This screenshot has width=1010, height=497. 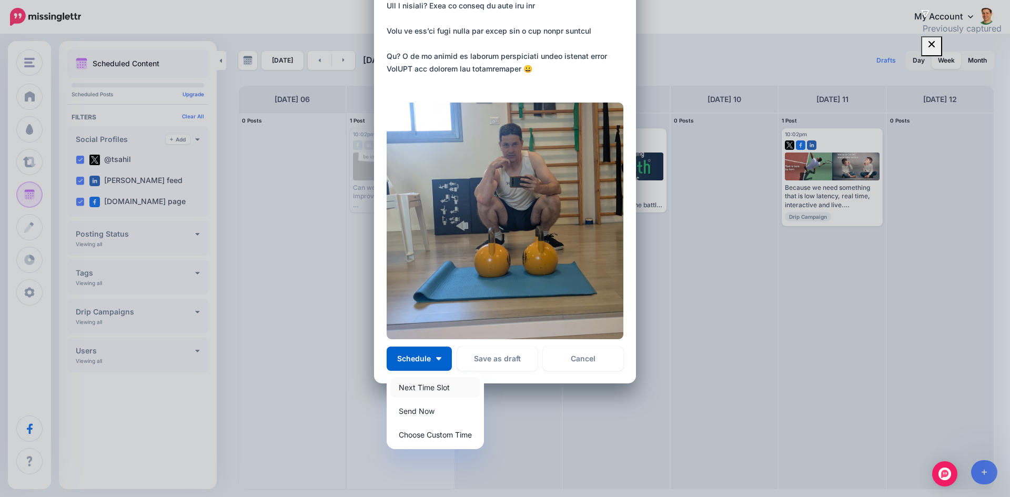 I want to click on img: NG5VH26Z3UZECK7K892NMA24VTI778SX.jpg, so click(x=505, y=221).